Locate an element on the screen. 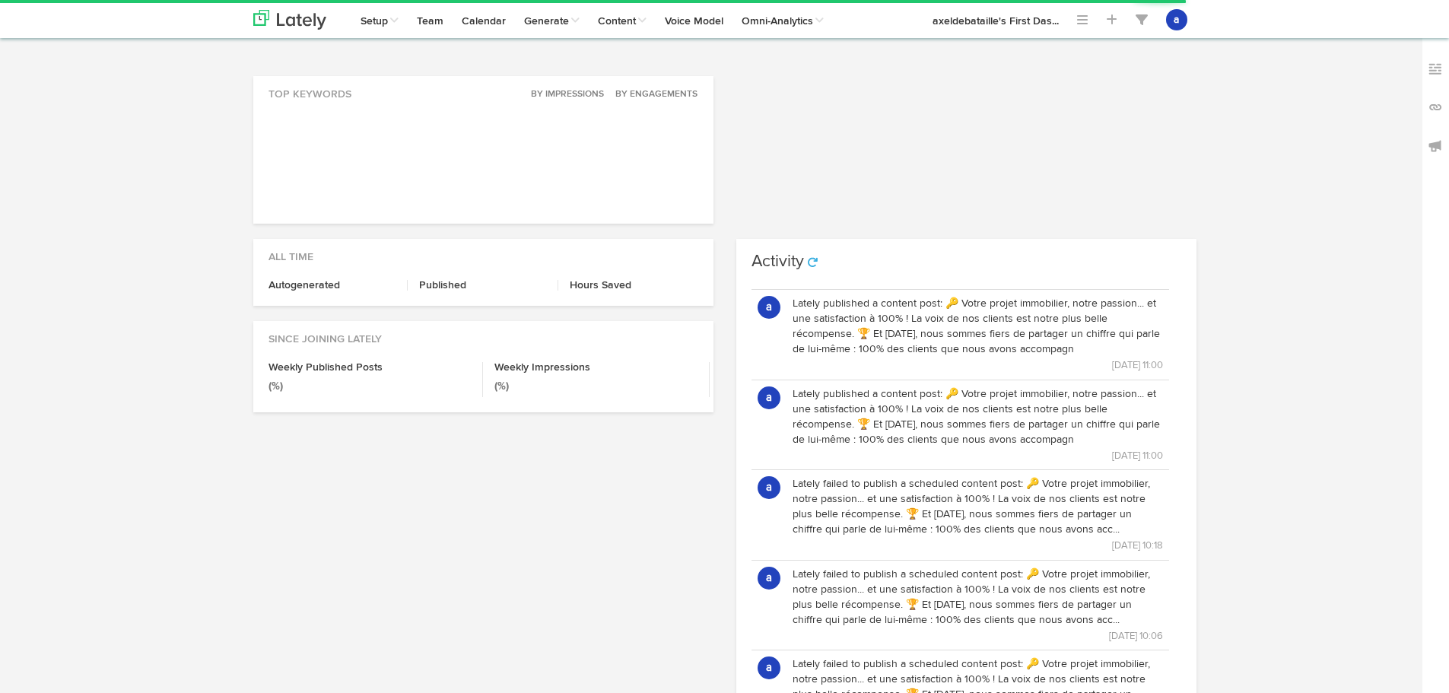  div: Top Keywords is located at coordinates (483, 89).